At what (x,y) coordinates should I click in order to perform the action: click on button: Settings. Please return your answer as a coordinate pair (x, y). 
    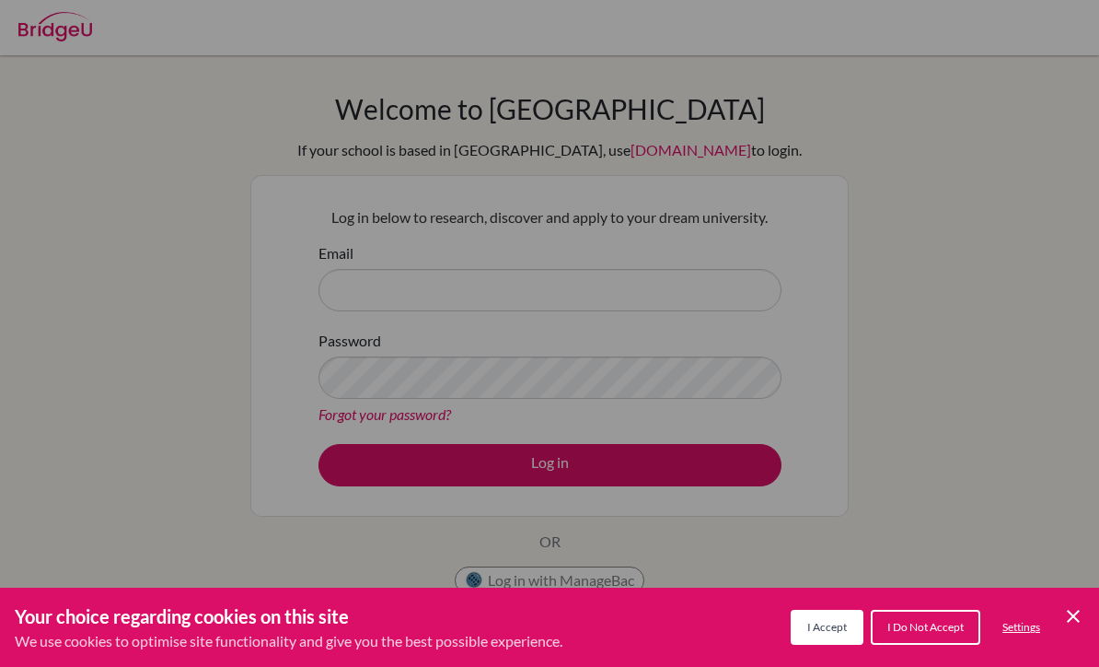
    Looking at the image, I should click on (1021, 627).